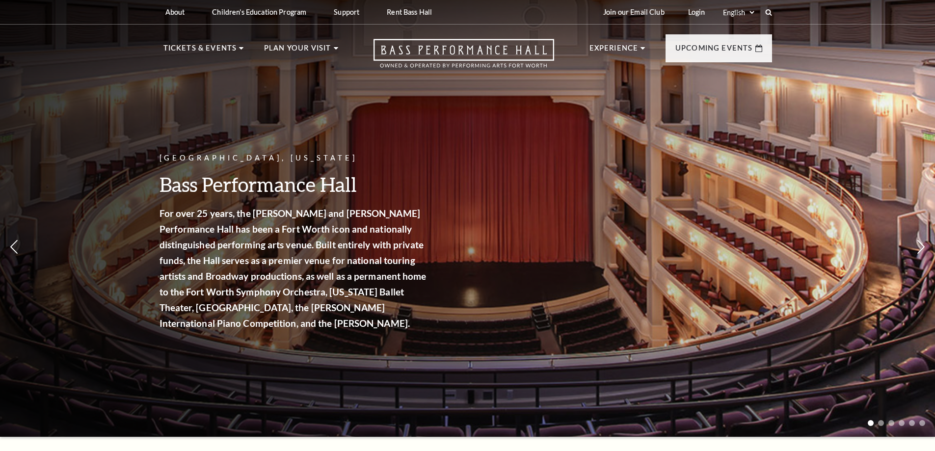 The width and height of the screenshot is (935, 451). I want to click on p: Experience, so click(614, 51).